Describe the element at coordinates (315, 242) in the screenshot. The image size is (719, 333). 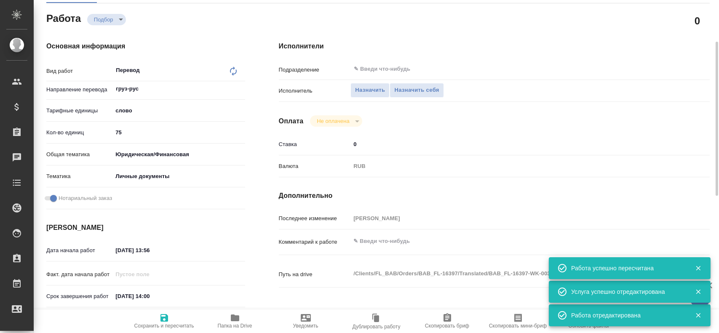
I see `p: Комментарий к работе` at that location.